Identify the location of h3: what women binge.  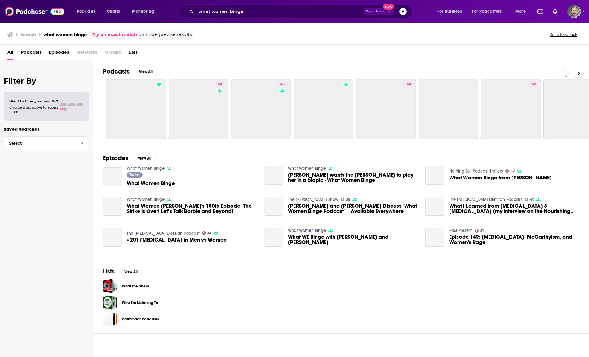
(65, 34).